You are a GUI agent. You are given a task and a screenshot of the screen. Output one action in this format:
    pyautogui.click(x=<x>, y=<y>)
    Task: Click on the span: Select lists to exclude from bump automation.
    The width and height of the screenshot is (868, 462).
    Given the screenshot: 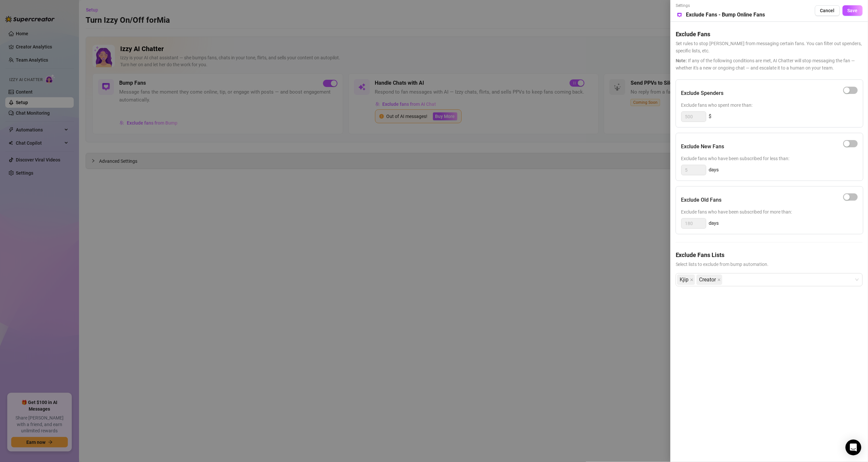 What is the action you would take?
    pyautogui.click(x=769, y=264)
    